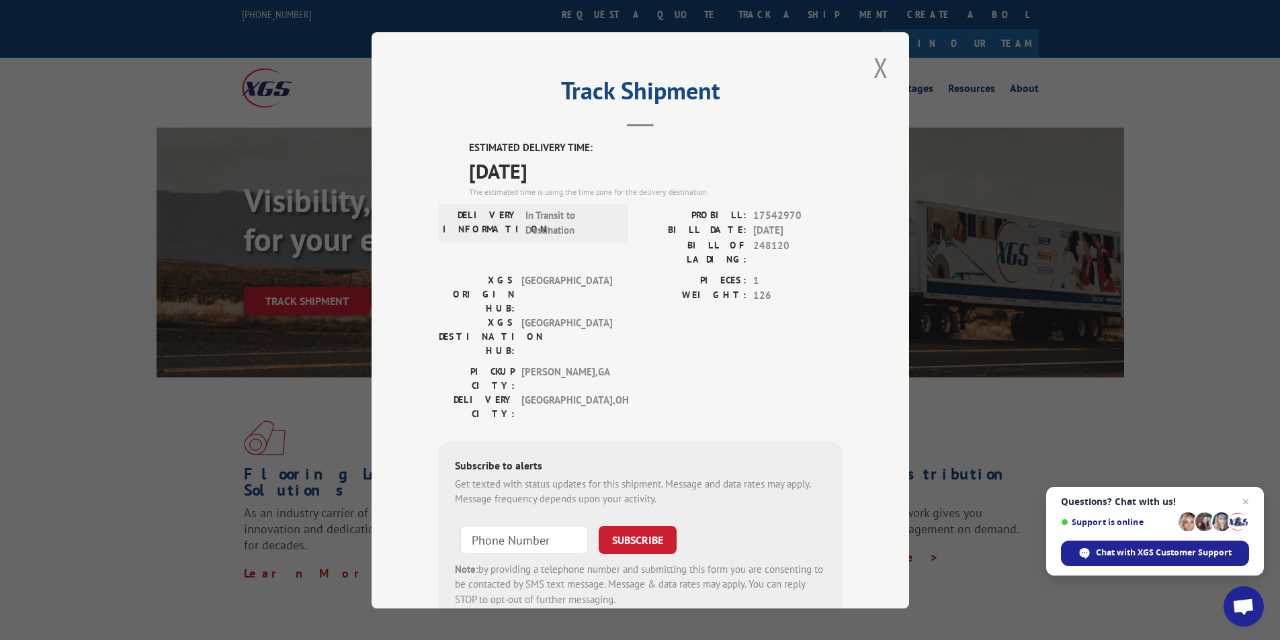 This screenshot has height=640, width=1280. Describe the element at coordinates (476, 378) in the screenshot. I see `label: PICKUP CITY:` at that location.